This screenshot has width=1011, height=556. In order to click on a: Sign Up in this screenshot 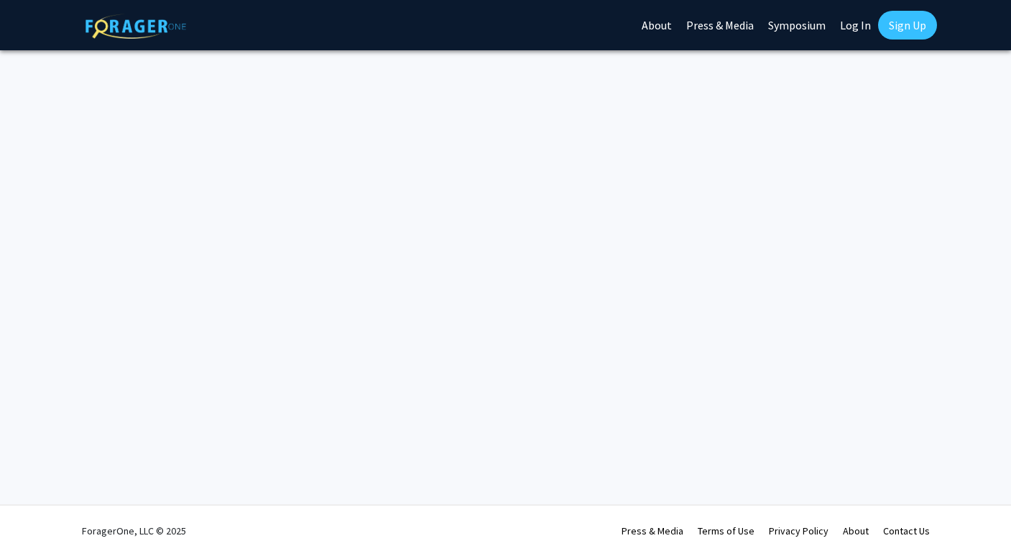, I will do `click(908, 25)`.